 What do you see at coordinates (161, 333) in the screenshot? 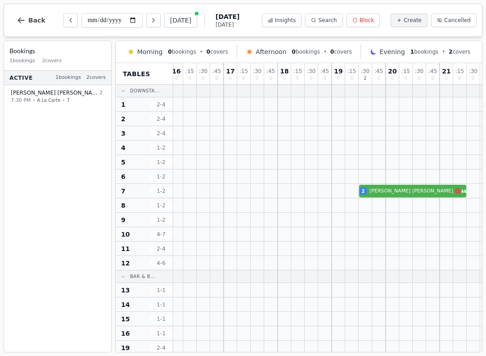
I see `span: 1 - 1` at bounding box center [161, 333].